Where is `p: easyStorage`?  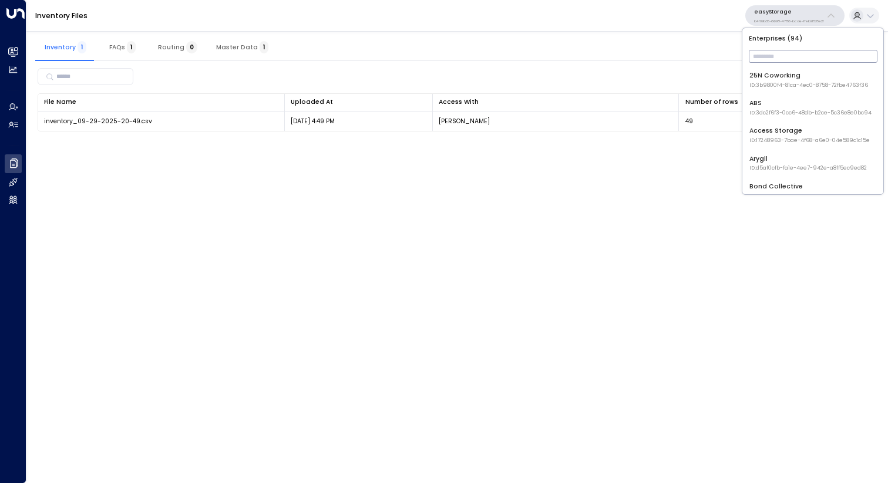
p: easyStorage is located at coordinates (789, 12).